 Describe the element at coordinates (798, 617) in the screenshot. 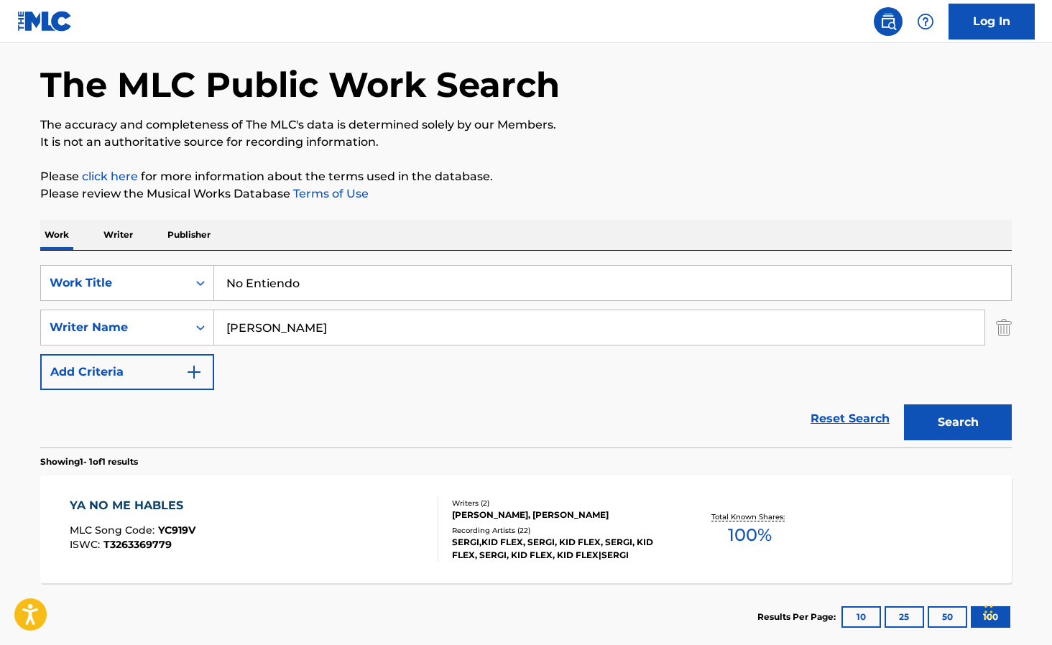

I see `p: Results Per Page:` at that location.